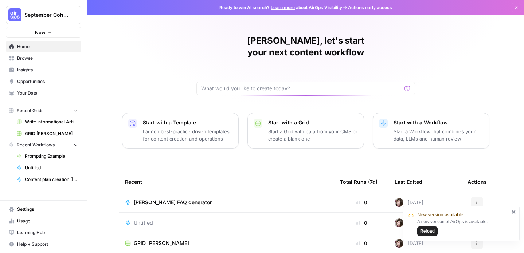  What do you see at coordinates (370, 8) in the screenshot?
I see `span: Actions early access` at bounding box center [370, 8].